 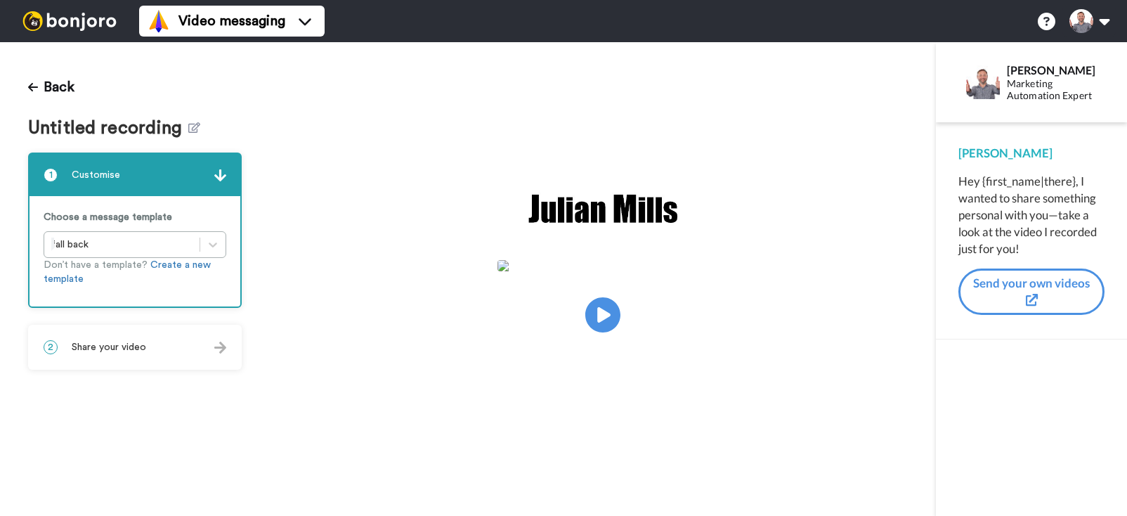 I want to click on div: 2Share your video, so click(x=135, y=347).